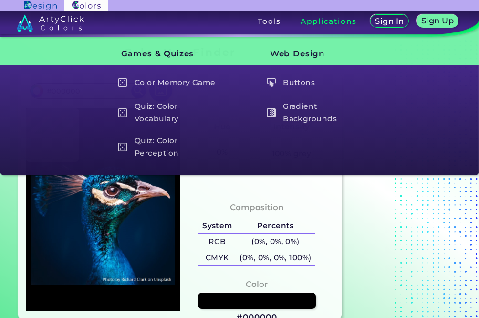 Image resolution: width=479 pixels, height=318 pixels. Describe the element at coordinates (169, 83) in the screenshot. I see `a: Color Memory Game` at that location.